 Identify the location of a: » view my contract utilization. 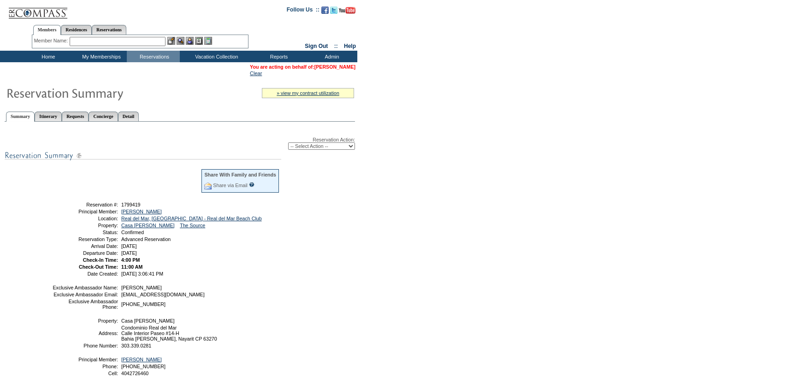
(308, 93).